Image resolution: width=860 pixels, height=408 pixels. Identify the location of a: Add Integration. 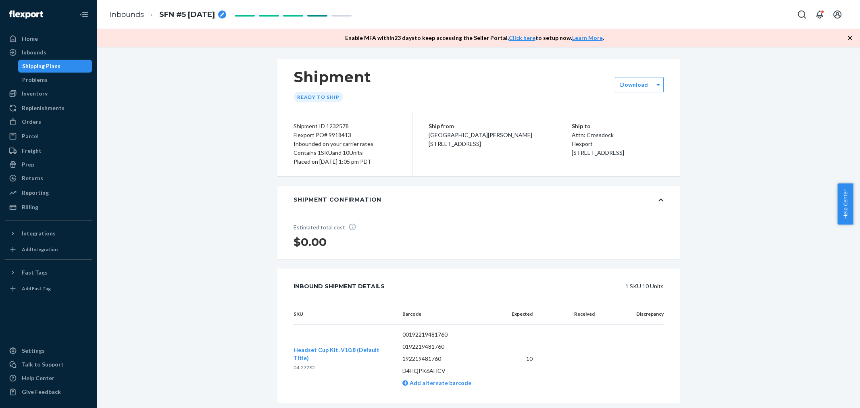
(48, 250).